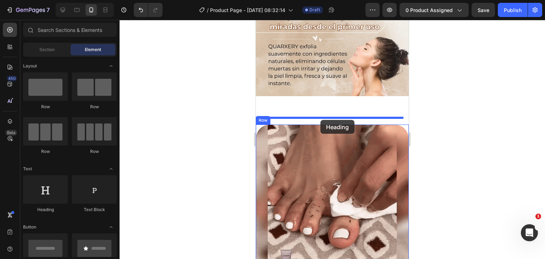  What do you see at coordinates (30, 66) in the screenshot?
I see `span: Layout` at bounding box center [30, 66].